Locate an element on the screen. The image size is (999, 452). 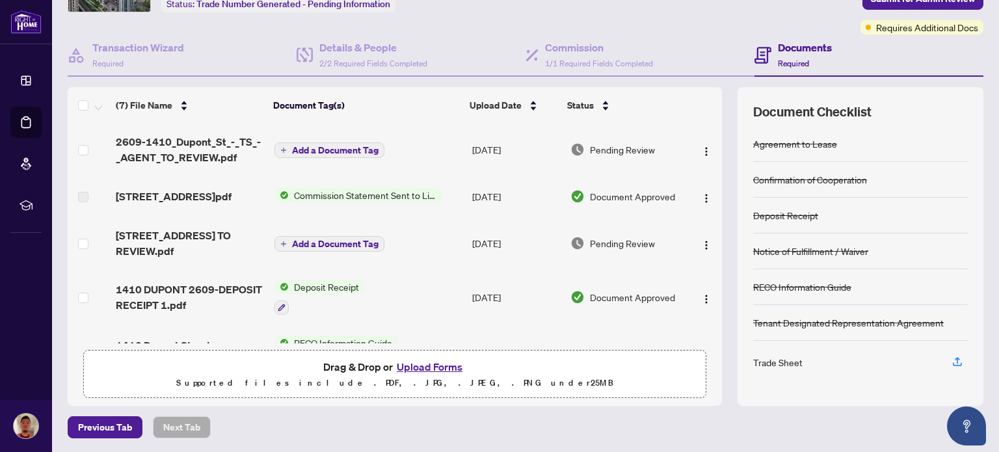
button: Status IconRECO Information Guide is located at coordinates (349, 353).